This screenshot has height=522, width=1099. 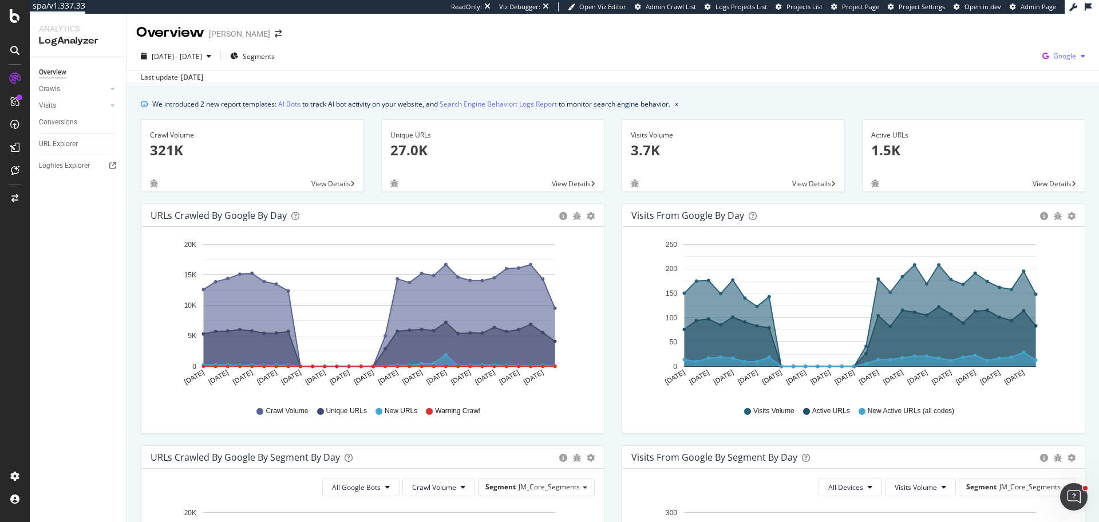 I want to click on a: Admin Crawl List, so click(x=665, y=7).